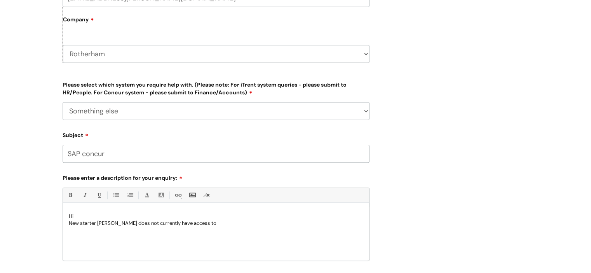  Describe the element at coordinates (206, 195) in the screenshot. I see `a: Remove formatting (Ctrl-\)` at that location.